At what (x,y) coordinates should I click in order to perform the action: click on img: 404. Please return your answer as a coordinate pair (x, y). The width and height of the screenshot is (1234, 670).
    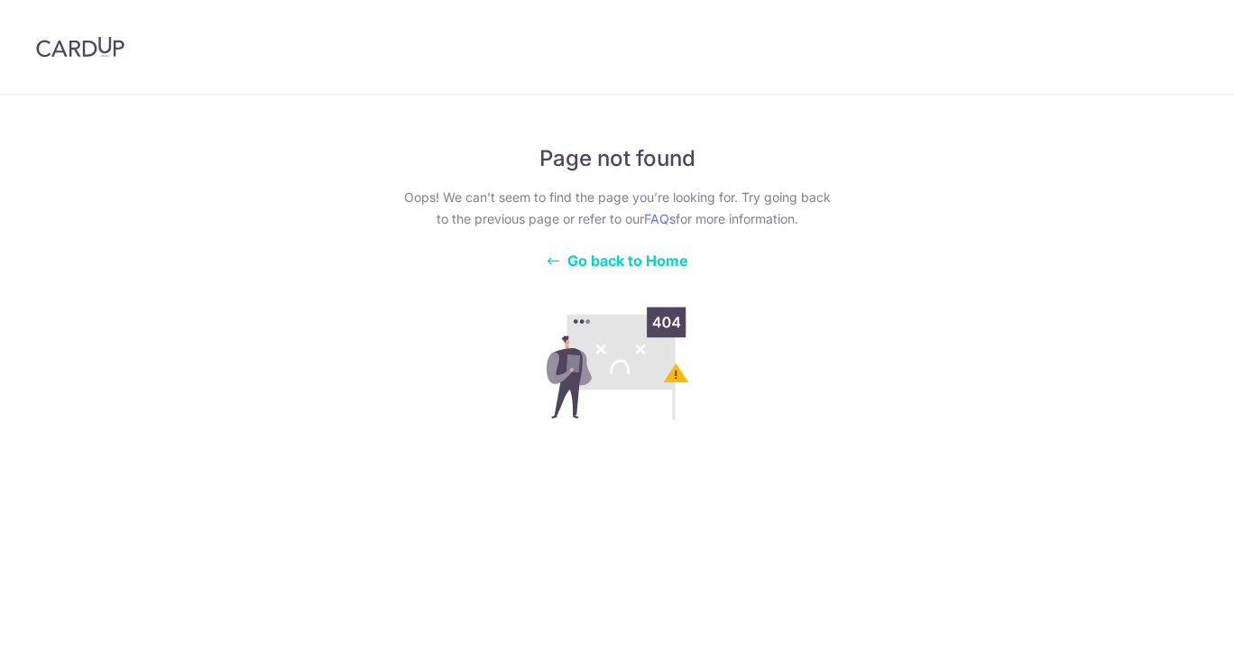
    Looking at the image, I should click on (617, 364).